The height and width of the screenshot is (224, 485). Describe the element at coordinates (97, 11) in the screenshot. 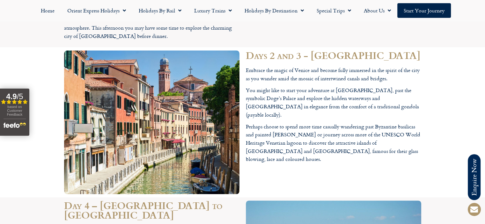

I see `a: Orient Express Holidays` at that location.